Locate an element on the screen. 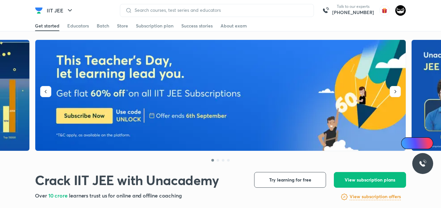  span: View subscription plans is located at coordinates (370, 180).